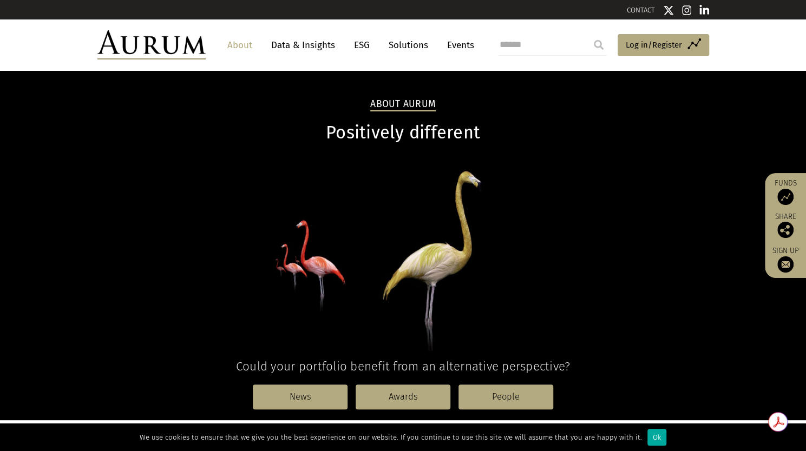 The width and height of the screenshot is (806, 451). What do you see at coordinates (505, 397) in the screenshot?
I see `a: People` at bounding box center [505, 397].